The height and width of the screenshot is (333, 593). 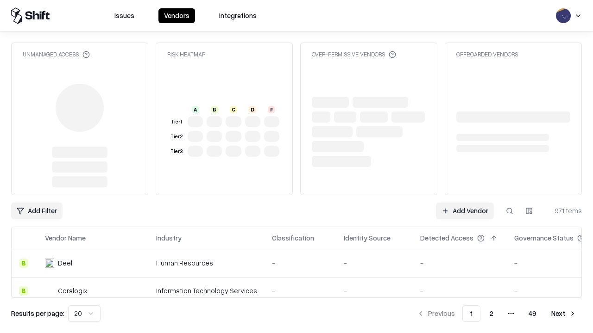 What do you see at coordinates (176, 122) in the screenshot?
I see `div: Tier 1` at bounding box center [176, 122].